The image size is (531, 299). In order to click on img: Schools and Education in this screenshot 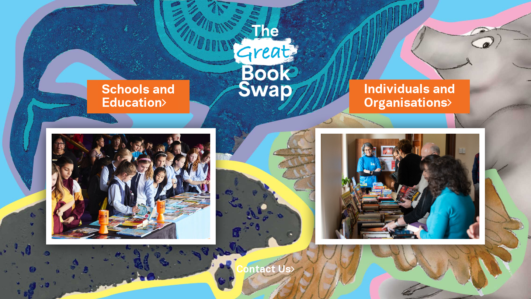, I will do `click(131, 186)`.